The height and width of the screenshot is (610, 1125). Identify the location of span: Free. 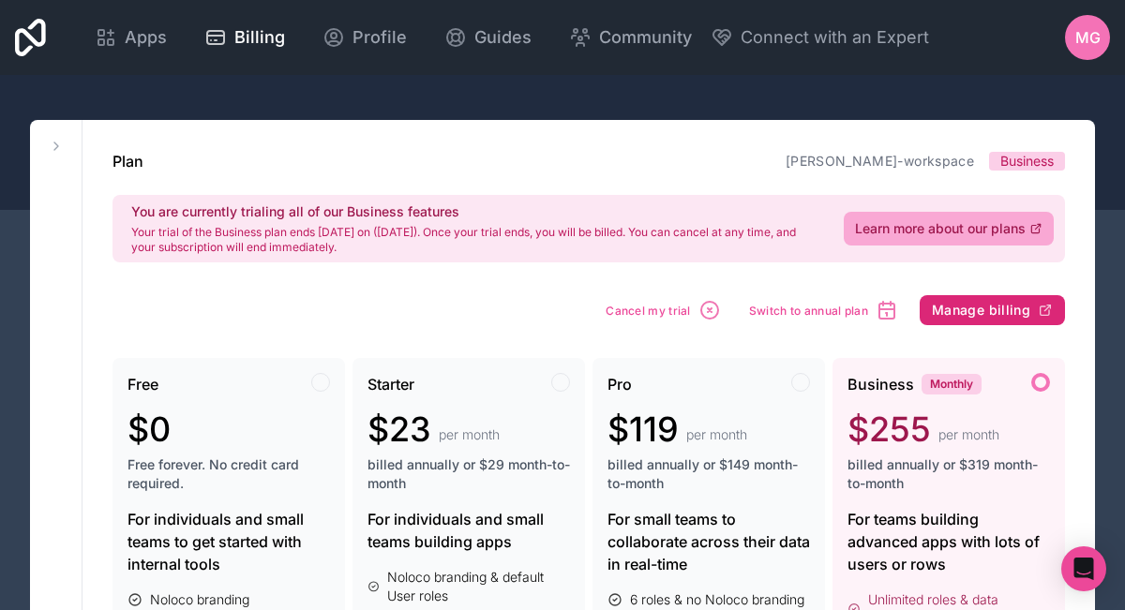
(143, 384).